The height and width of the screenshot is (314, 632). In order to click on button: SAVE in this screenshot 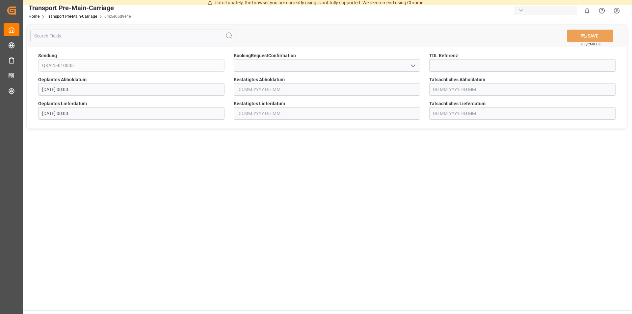, I will do `click(590, 36)`.